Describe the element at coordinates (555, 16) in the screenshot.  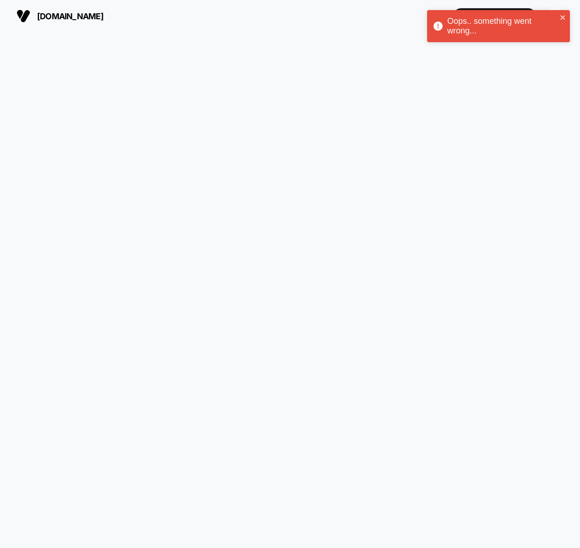
I see `div: CH` at that location.